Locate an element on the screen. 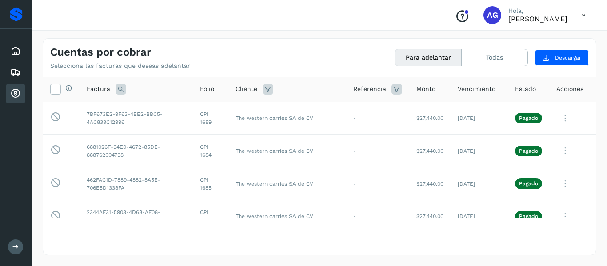  div: Inicio is located at coordinates (16, 51).